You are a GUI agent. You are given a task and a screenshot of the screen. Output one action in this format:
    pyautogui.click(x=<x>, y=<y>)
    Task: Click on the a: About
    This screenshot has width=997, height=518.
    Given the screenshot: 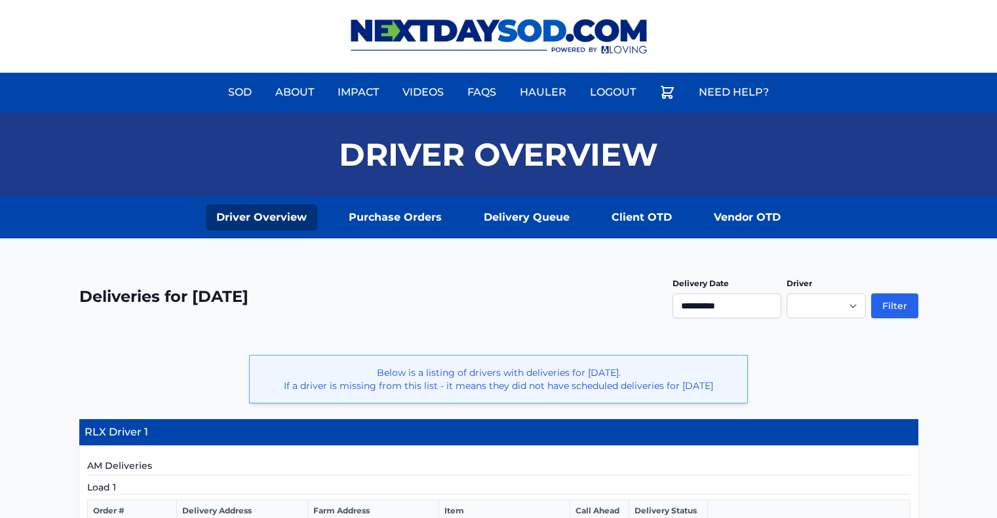 What is the action you would take?
    pyautogui.click(x=294, y=92)
    